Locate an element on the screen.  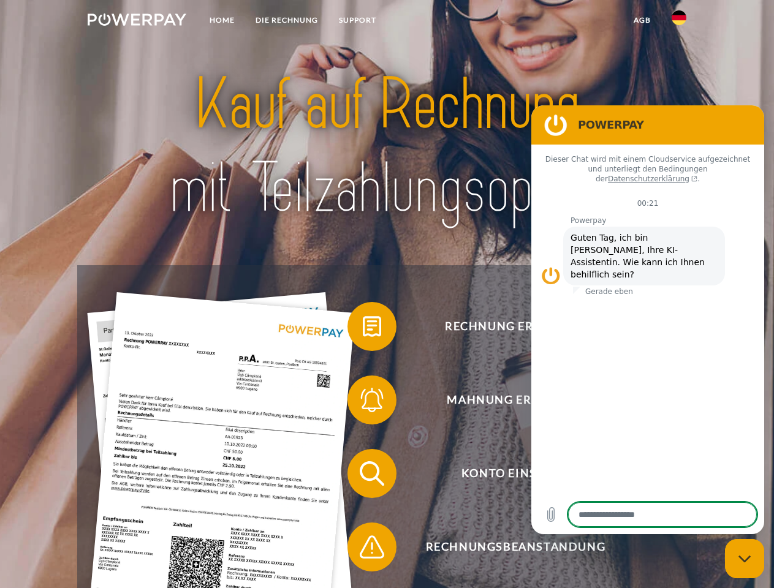
span: Mahnung erhalten? is located at coordinates (515, 400).